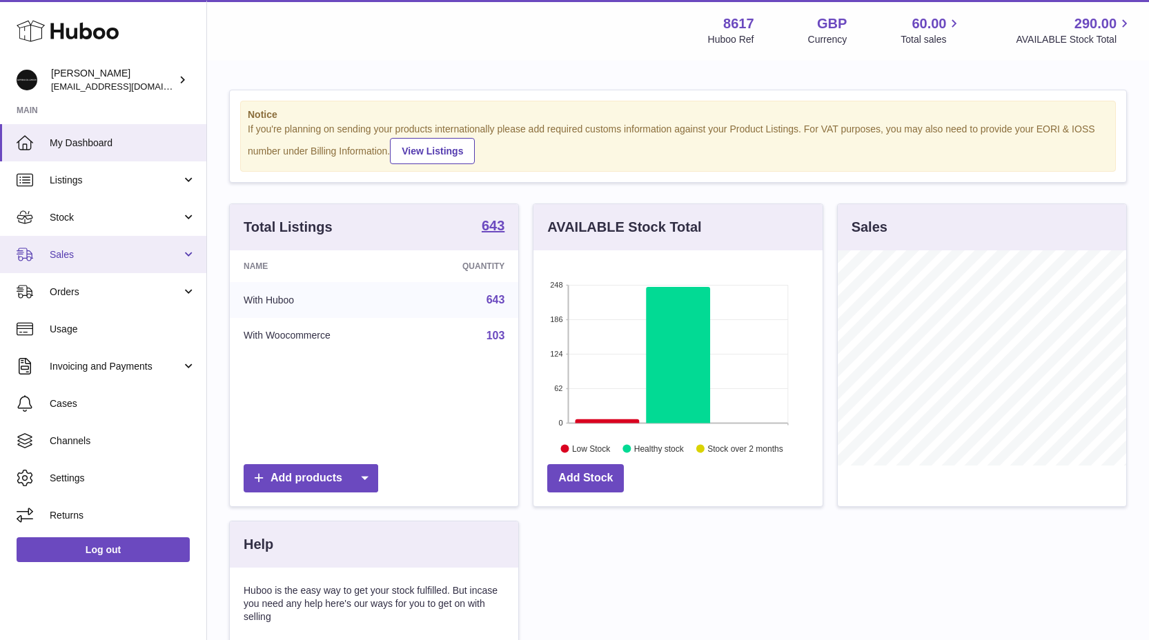 Image resolution: width=1149 pixels, height=640 pixels. Describe the element at coordinates (123, 515) in the screenshot. I see `span: Returns` at that location.